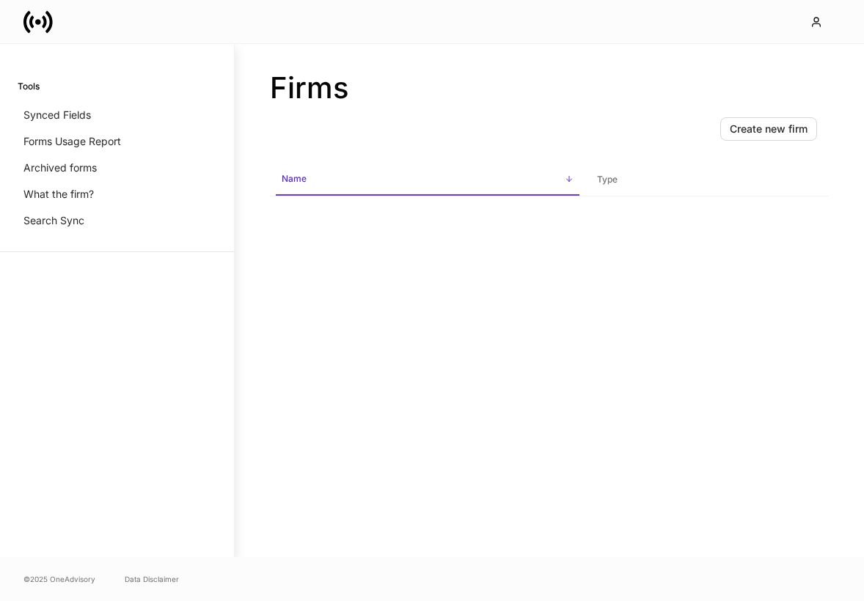 The width and height of the screenshot is (864, 601). I want to click on h6: Tools, so click(29, 86).